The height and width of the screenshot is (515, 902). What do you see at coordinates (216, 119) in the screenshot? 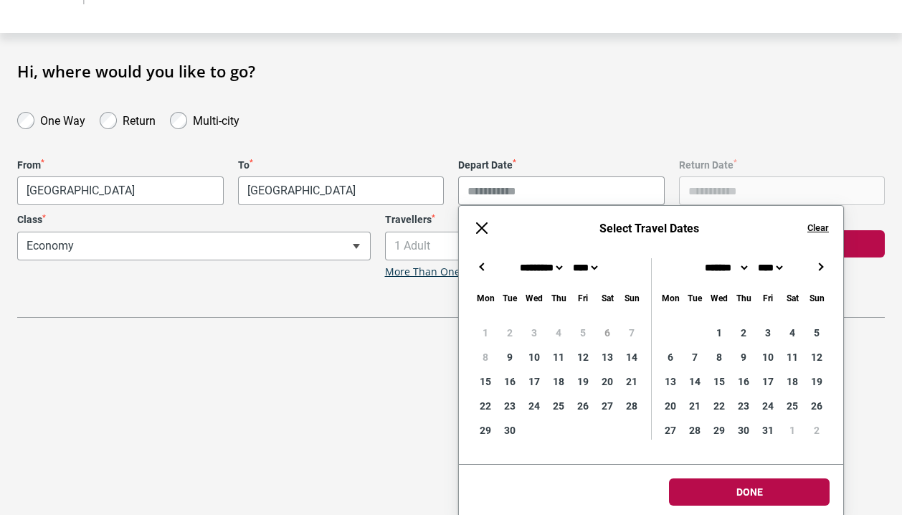
I see `label: Multi-city` at bounding box center [216, 119].